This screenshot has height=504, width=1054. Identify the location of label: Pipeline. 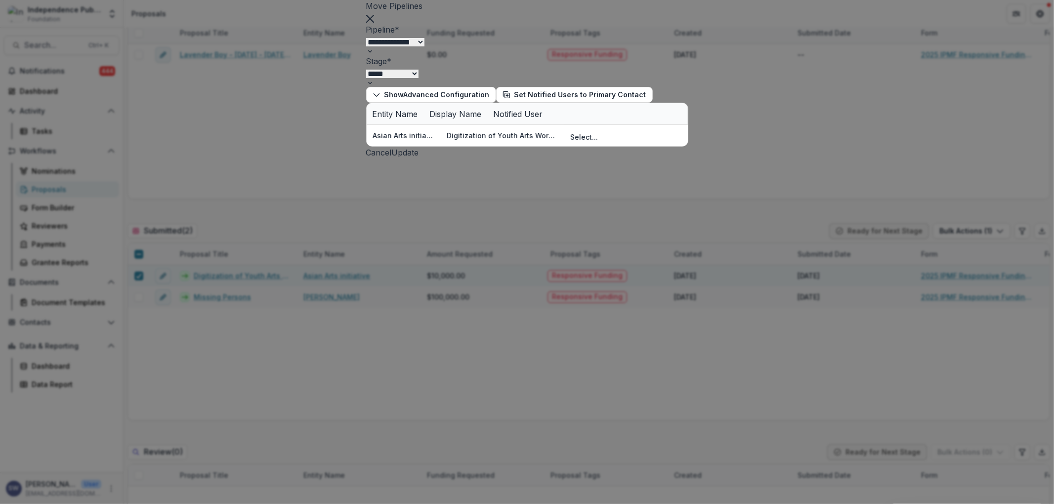
(383, 30).